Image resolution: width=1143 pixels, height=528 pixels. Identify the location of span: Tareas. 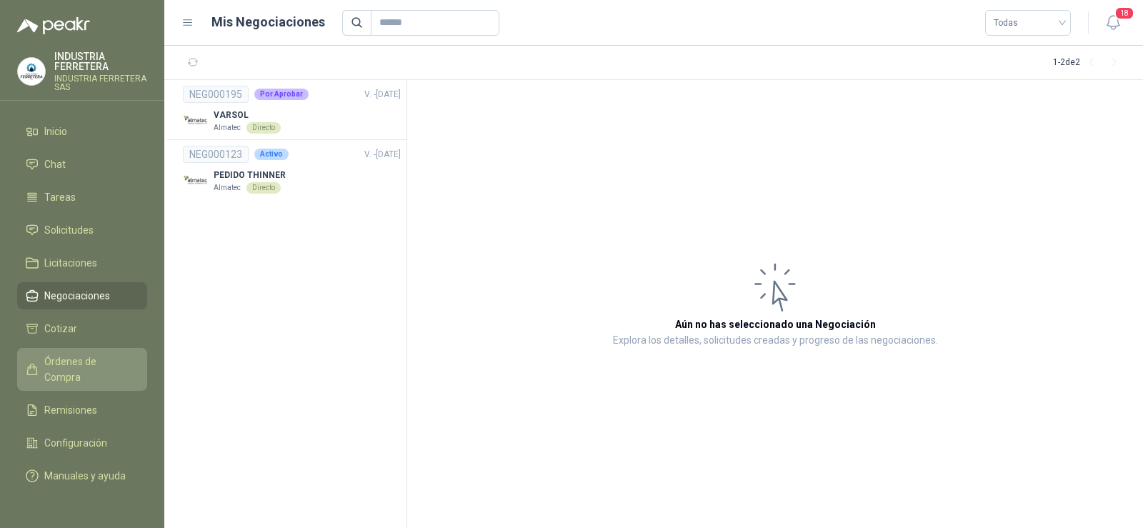
(60, 197).